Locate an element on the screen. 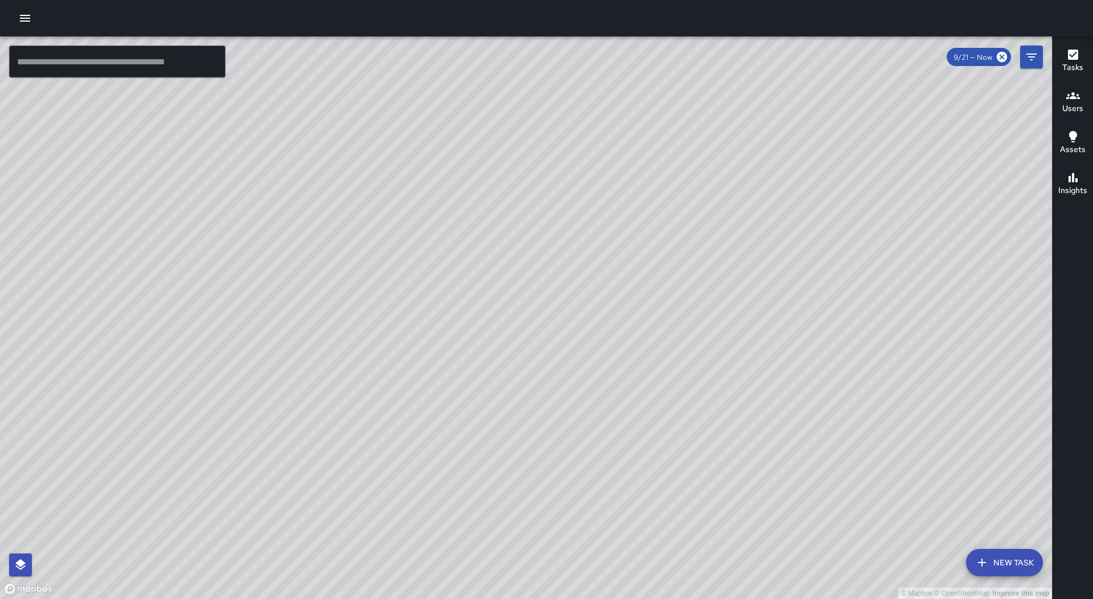 The height and width of the screenshot is (599, 1093). button: Filters is located at coordinates (1031, 57).